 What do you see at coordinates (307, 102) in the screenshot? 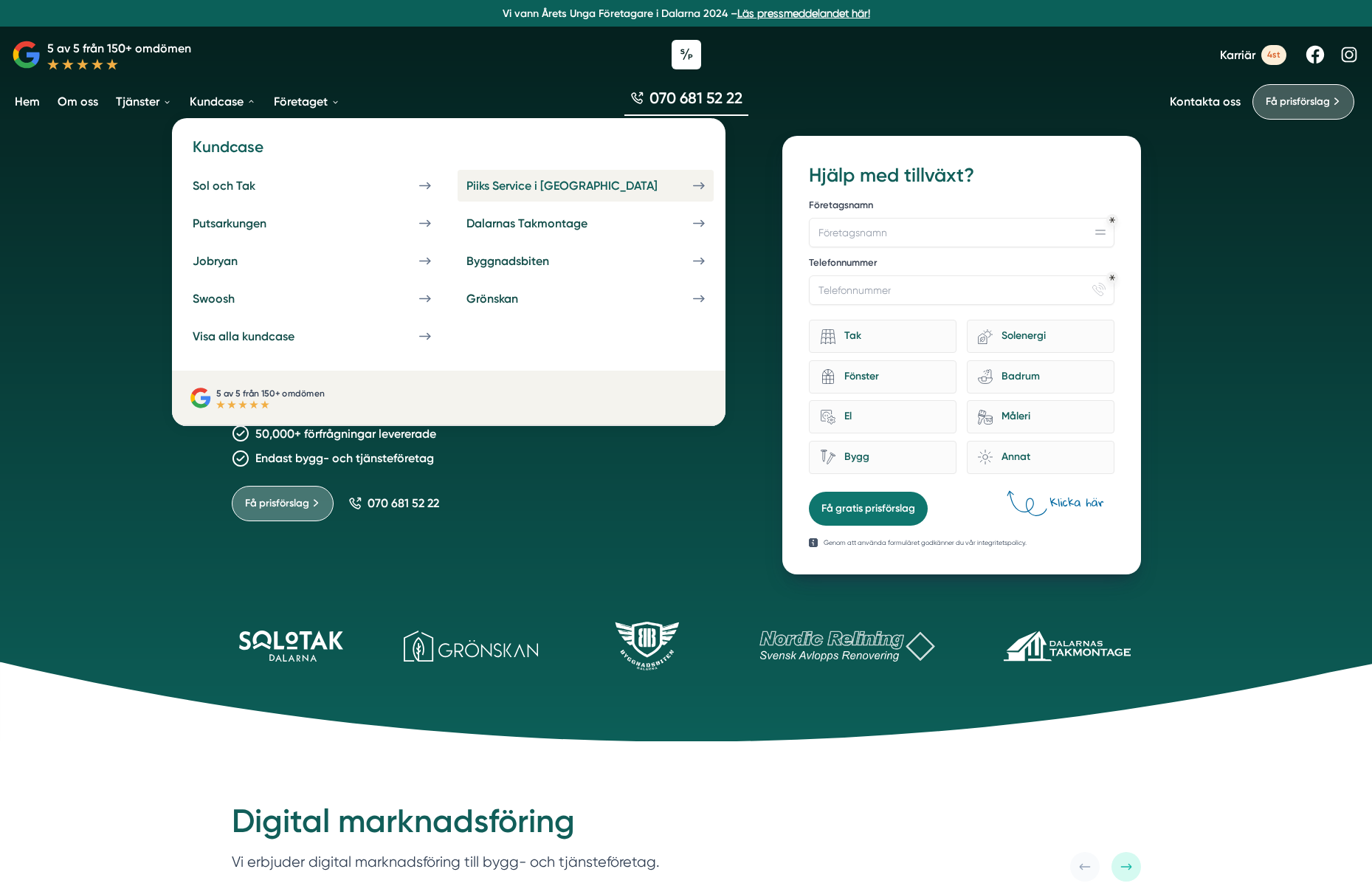
I see `a: Företaget` at bounding box center [307, 102].